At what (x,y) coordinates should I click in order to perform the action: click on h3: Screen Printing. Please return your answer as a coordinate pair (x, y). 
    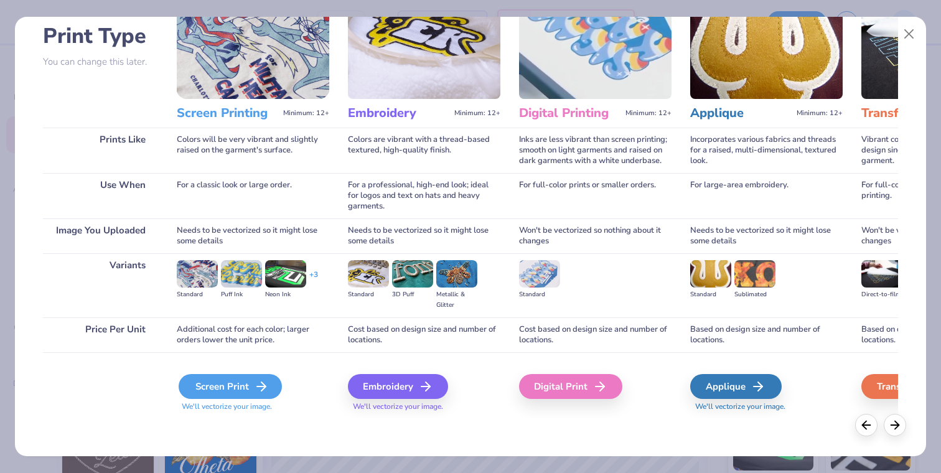
    Looking at the image, I should click on (227, 113).